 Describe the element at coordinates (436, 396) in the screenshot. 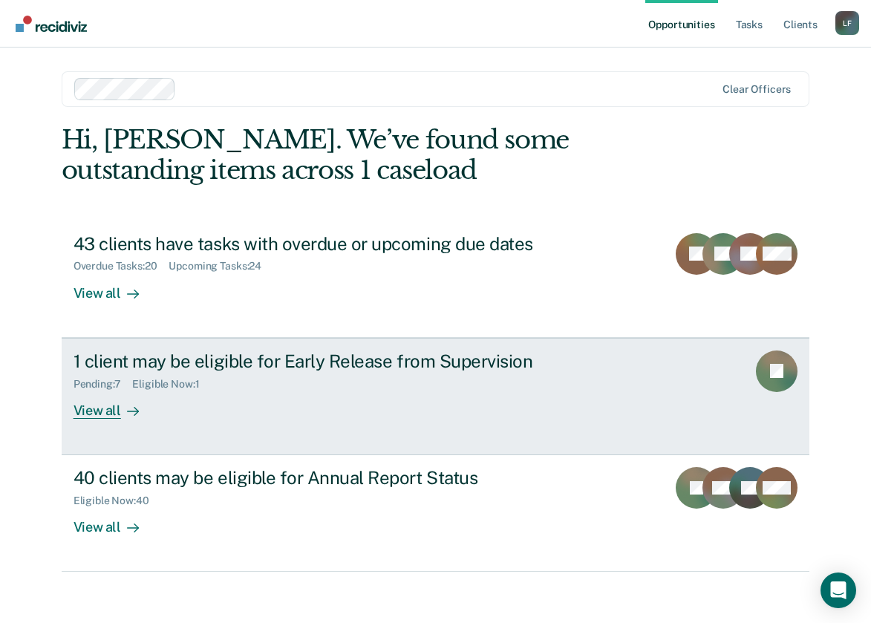

I see `a: 1 client may be eligible for Early Release from SupervisionPending:7Eligible Now:1View all` at that location.